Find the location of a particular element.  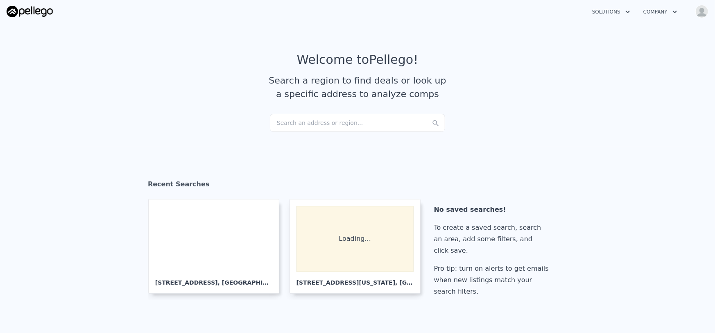

img: avatar is located at coordinates (701, 11).